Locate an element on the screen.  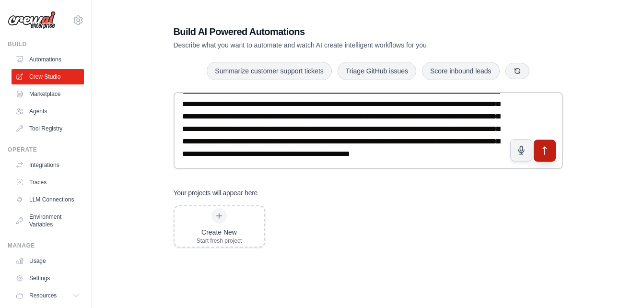
a: Marketplace is located at coordinates (47, 94).